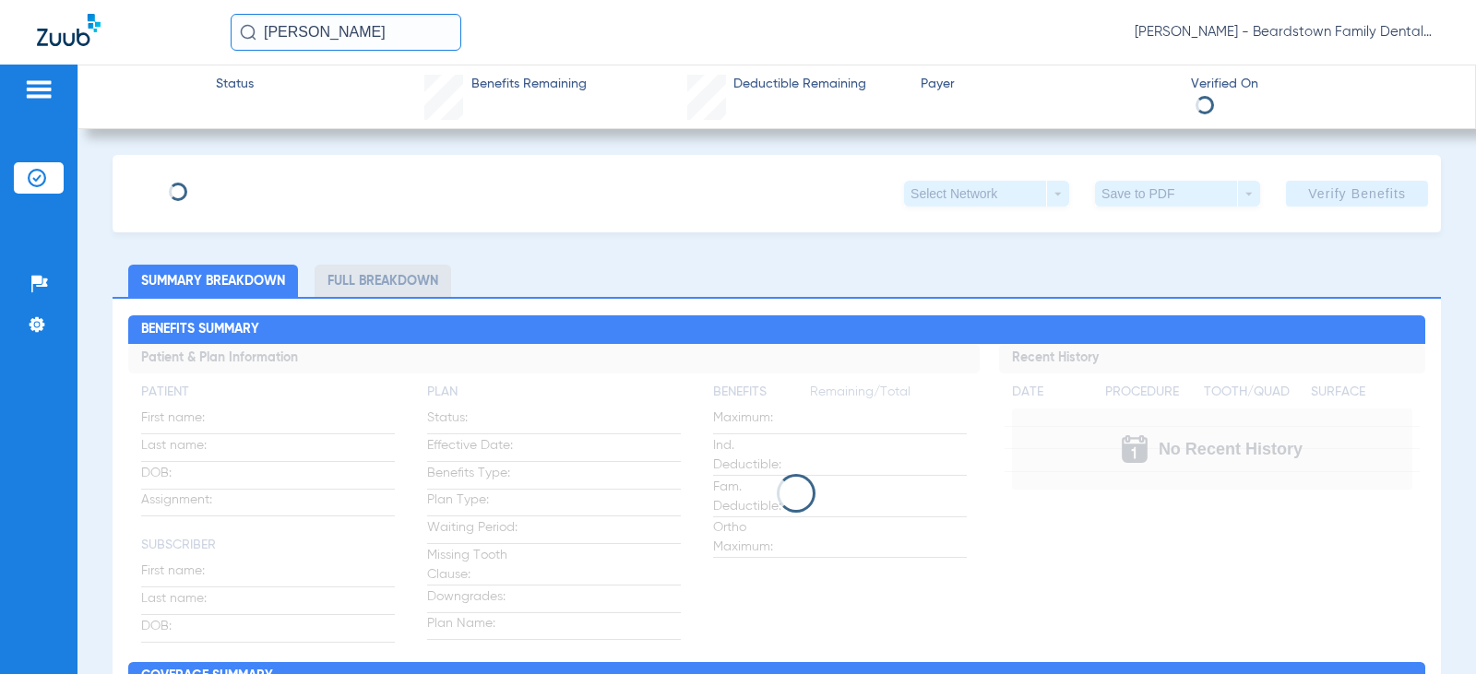 The image size is (1476, 674). What do you see at coordinates (234, 84) in the screenshot?
I see `span: Status` at bounding box center [234, 84].